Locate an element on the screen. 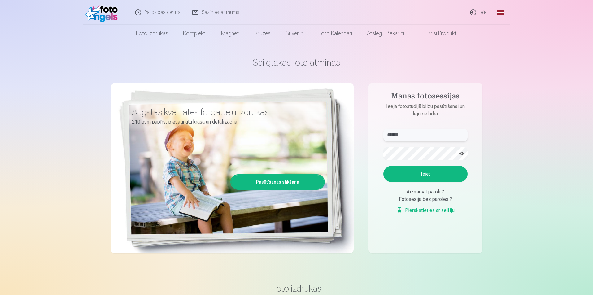 The image size is (593, 295). a: Visi produkti is located at coordinates (438, 33).